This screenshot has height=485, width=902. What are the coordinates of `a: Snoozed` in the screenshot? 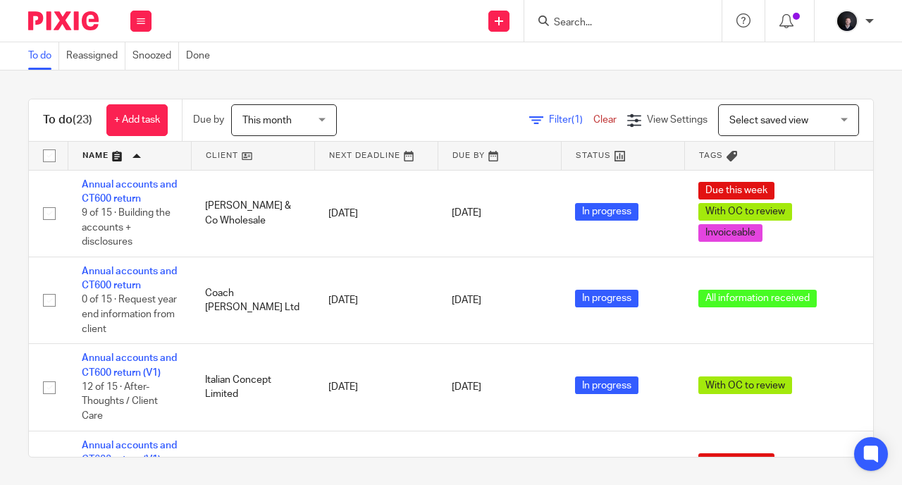 It's located at (156, 56).